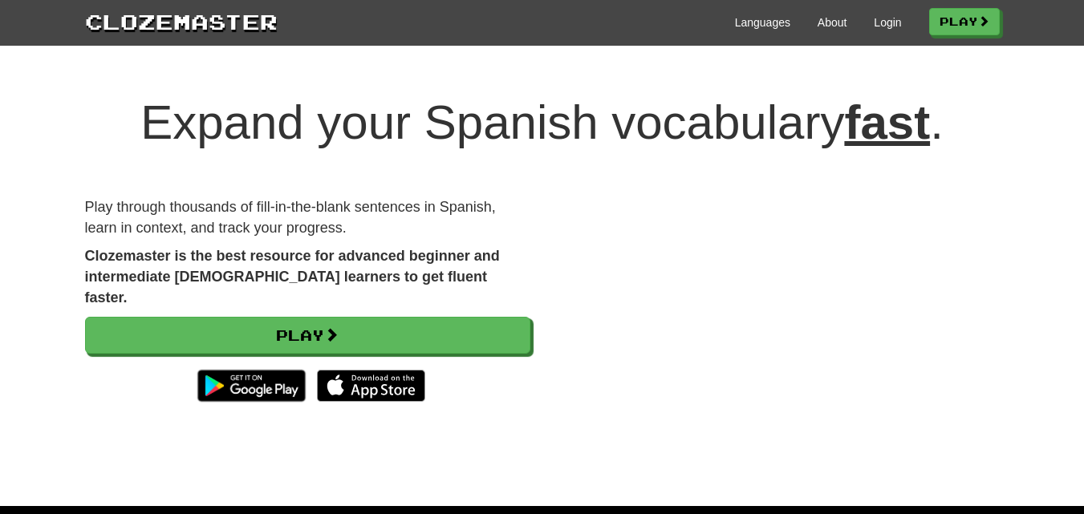 Image resolution: width=1084 pixels, height=514 pixels. I want to click on u: fast, so click(887, 122).